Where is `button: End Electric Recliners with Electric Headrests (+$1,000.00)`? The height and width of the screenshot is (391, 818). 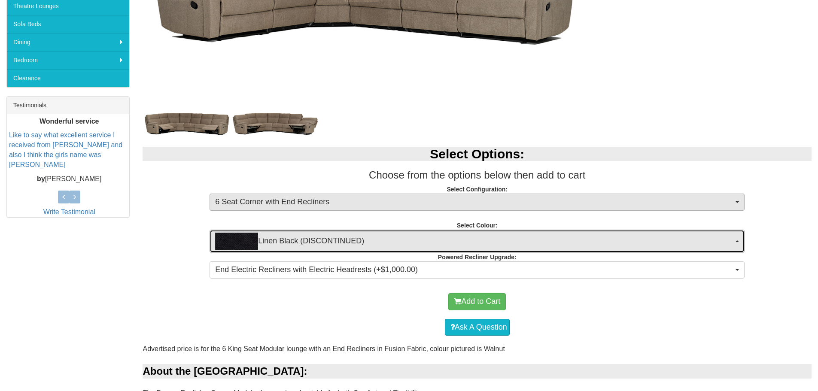 button: End Electric Recliners with Electric Headrests (+$1,000.00) is located at coordinates (477, 270).